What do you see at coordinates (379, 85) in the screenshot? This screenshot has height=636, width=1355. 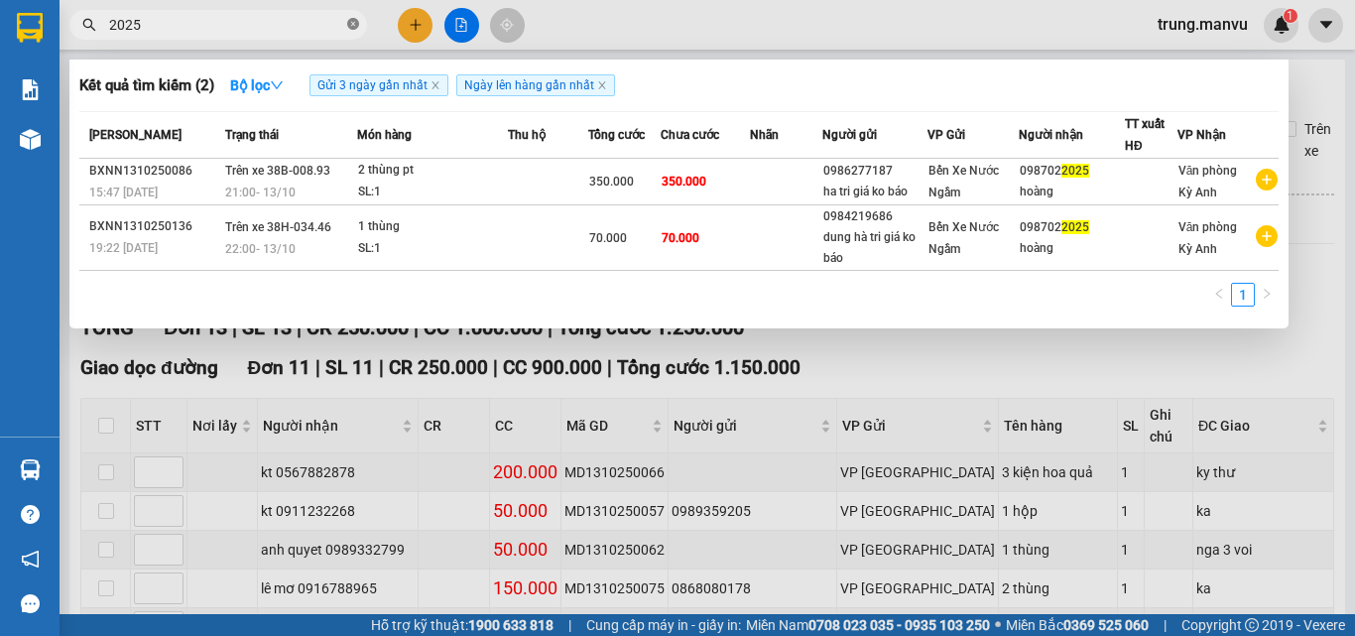 I see `span: Gửi 3 ngày gần nhất` at bounding box center [379, 85].